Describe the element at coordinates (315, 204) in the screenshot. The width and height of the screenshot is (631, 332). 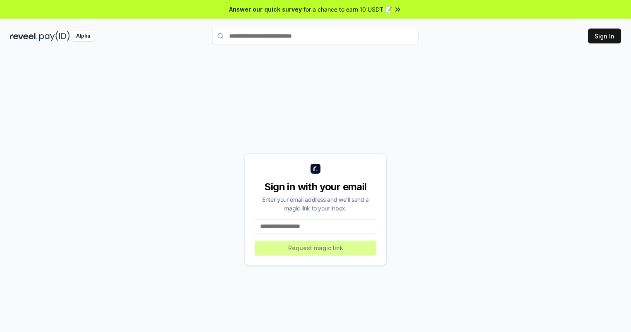
I see `div: Enter your email address and we’ll send a magic link to your inbox.` at that location.